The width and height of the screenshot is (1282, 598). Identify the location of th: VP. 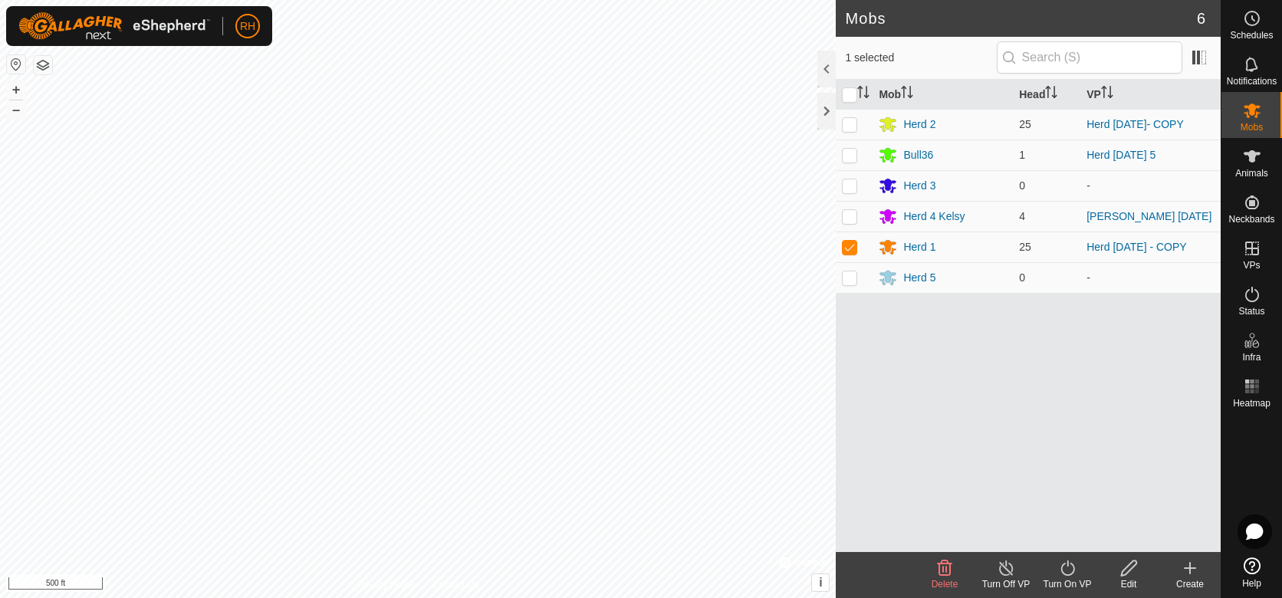
(1150, 94).